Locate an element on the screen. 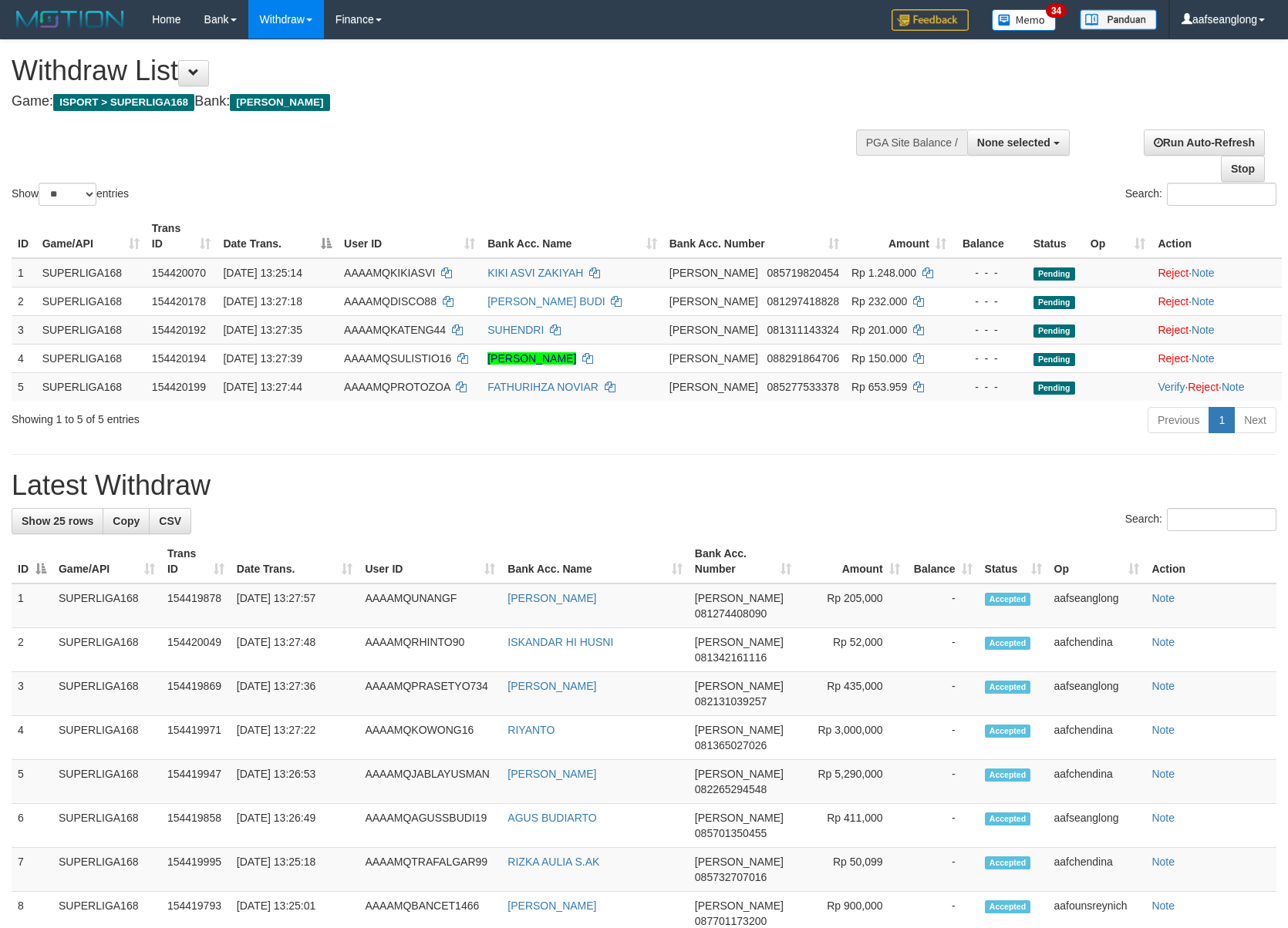 Image resolution: width=1288 pixels, height=928 pixels. h4: Game: Bank: is located at coordinates (427, 102).